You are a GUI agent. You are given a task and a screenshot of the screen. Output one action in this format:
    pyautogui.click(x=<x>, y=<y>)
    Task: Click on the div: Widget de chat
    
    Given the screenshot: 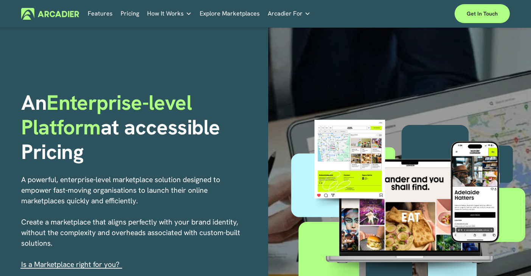 What is the action you would take?
    pyautogui.click(x=512, y=258)
    